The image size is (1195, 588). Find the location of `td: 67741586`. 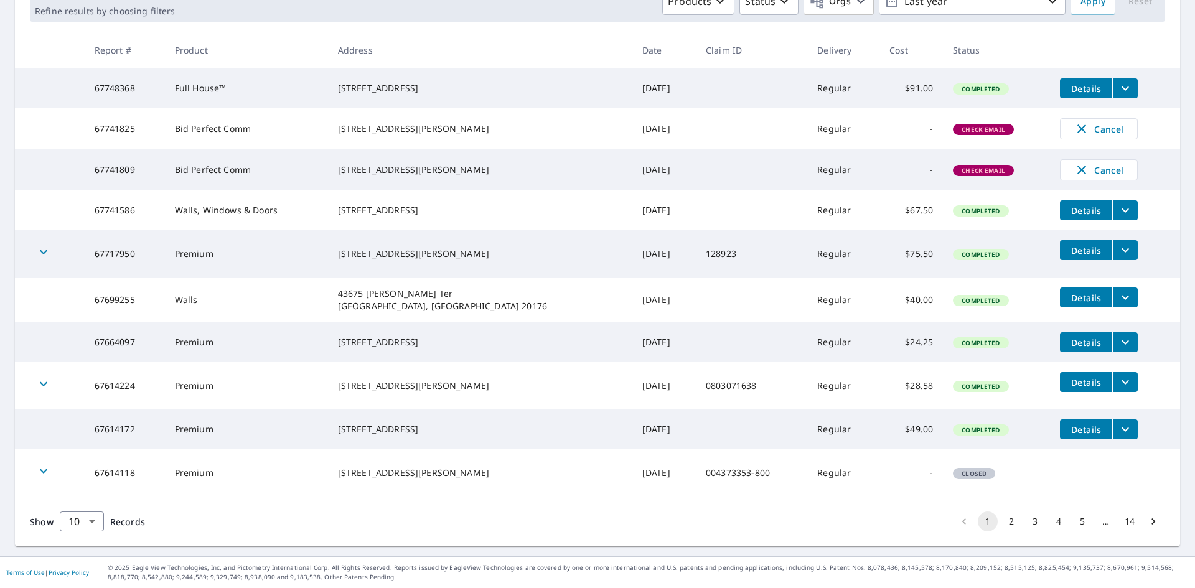

td: 67741586 is located at coordinates (124, 210).